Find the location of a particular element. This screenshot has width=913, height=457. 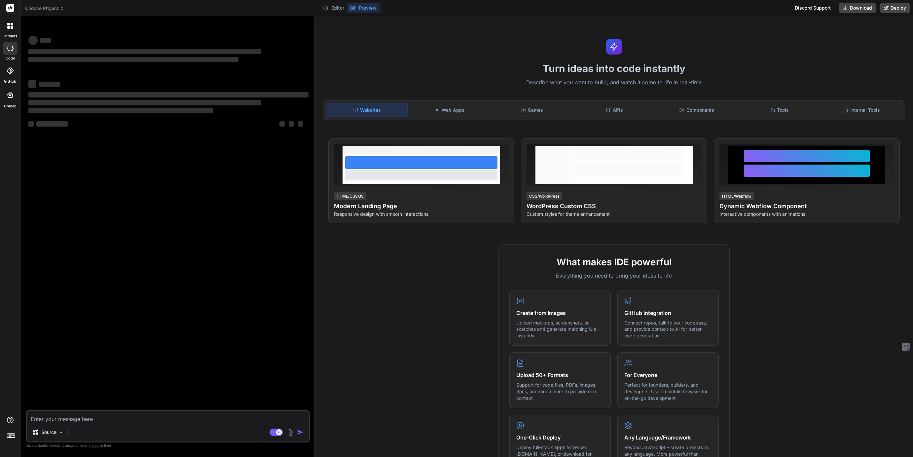

button: Editor is located at coordinates (333, 8).